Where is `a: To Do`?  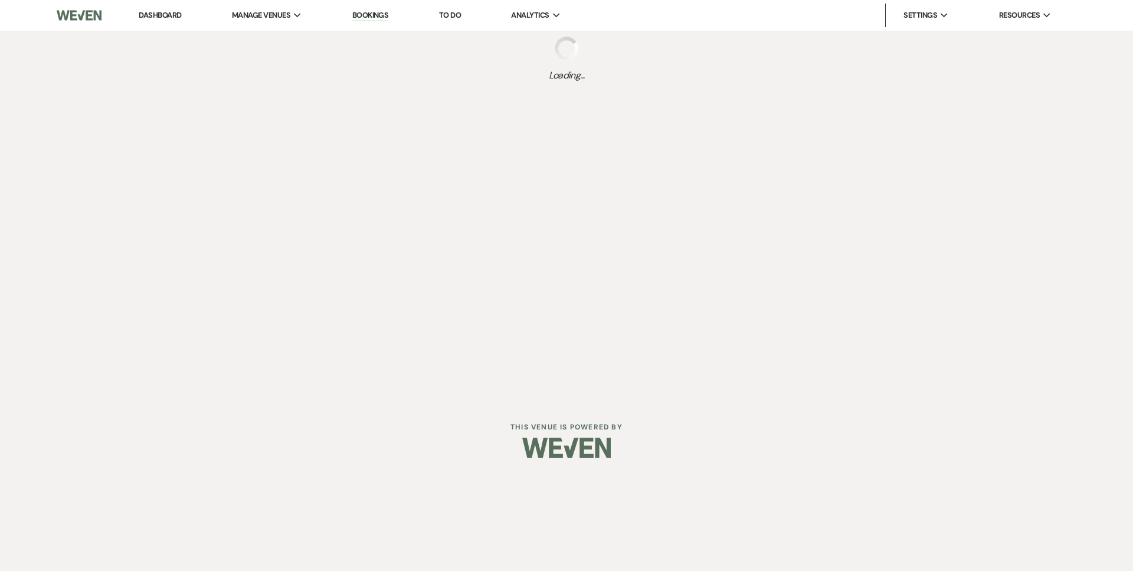 a: To Do is located at coordinates (450, 15).